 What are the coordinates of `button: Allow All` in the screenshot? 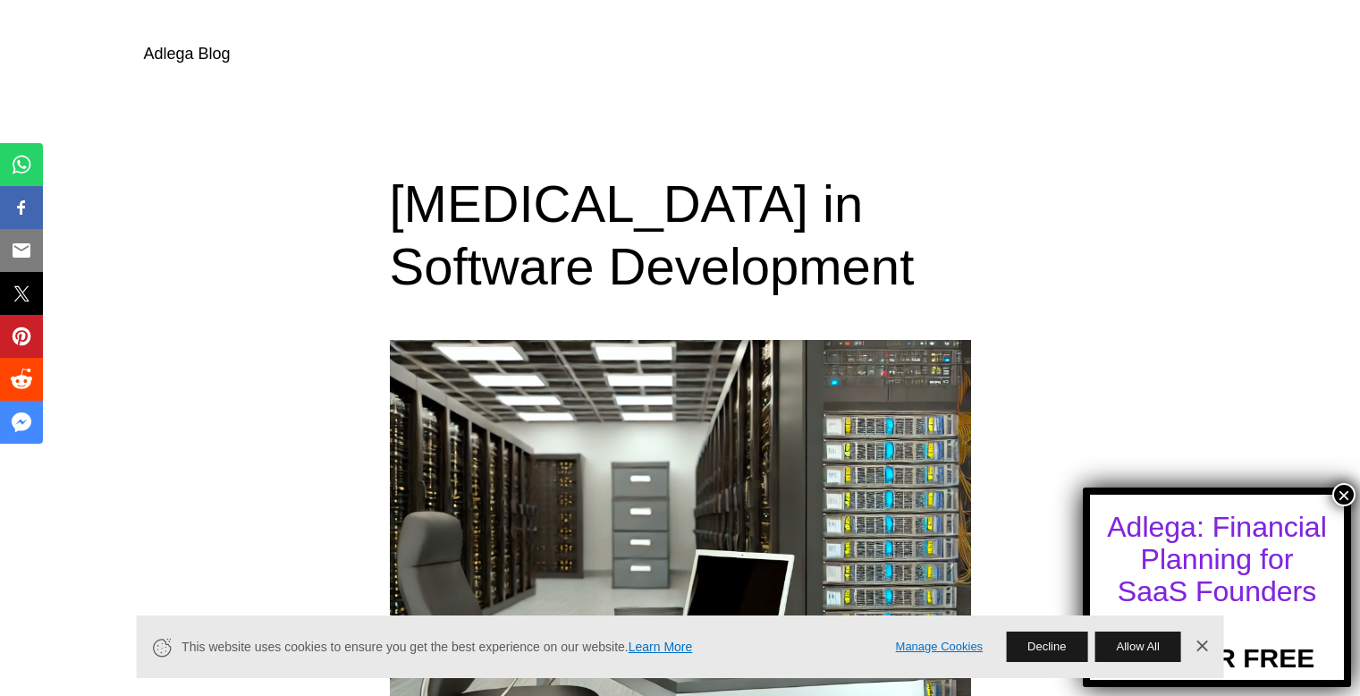 It's located at (1138, 647).